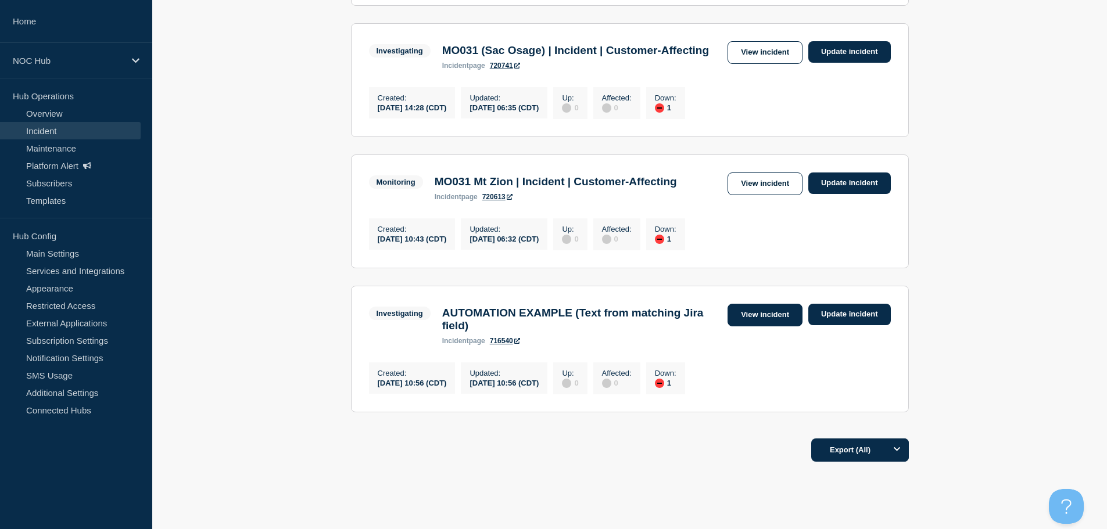  Describe the element at coordinates (396, 182) in the screenshot. I see `span: Monitoring` at that location.